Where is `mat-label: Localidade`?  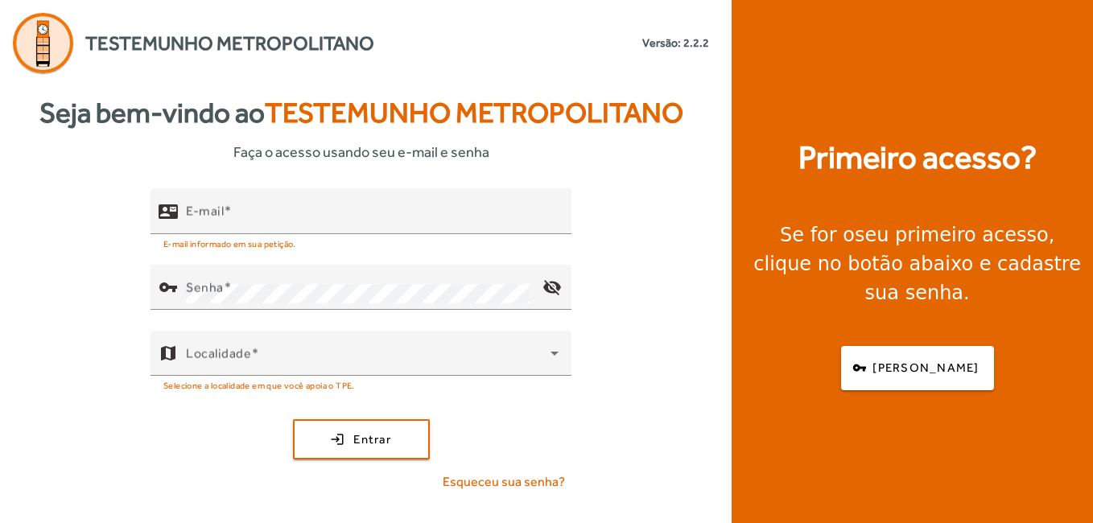
mat-label: Localidade is located at coordinates (218, 353).